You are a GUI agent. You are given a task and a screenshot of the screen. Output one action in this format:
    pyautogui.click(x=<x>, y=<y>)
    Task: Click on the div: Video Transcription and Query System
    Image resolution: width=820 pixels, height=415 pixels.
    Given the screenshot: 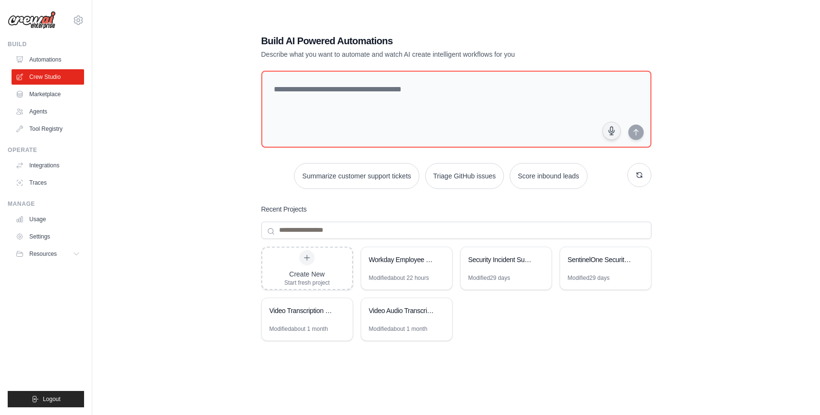 What is the action you would take?
    pyautogui.click(x=302, y=310)
    